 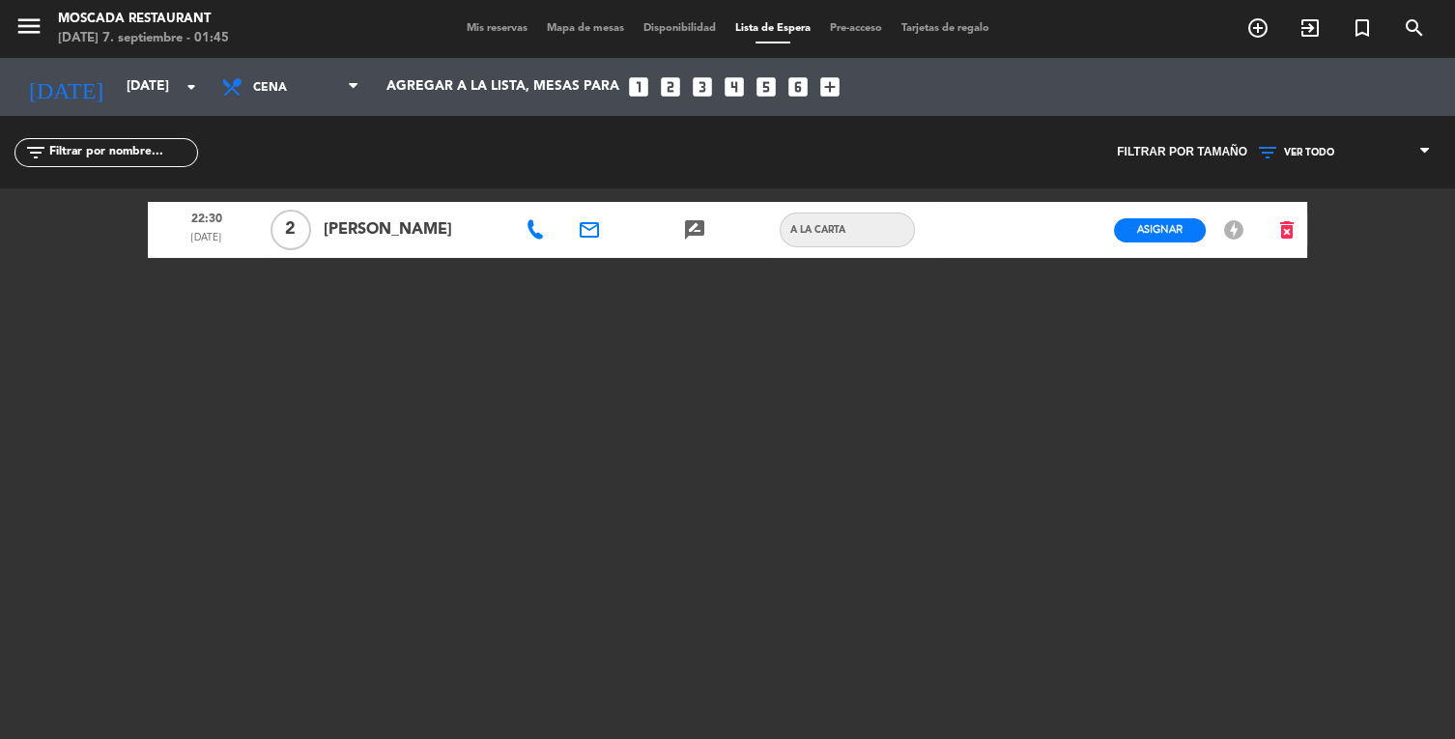 What do you see at coordinates (1362, 28) in the screenshot?
I see `i: turned_in_not` at bounding box center [1362, 28].